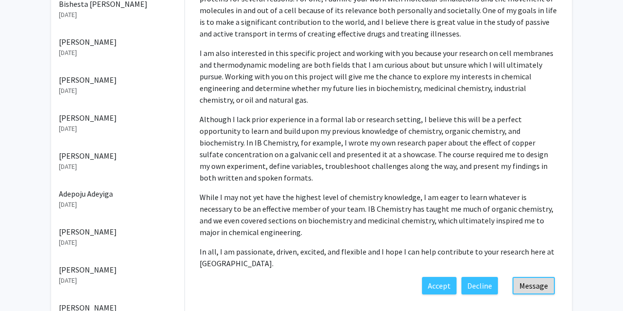 The image size is (623, 311). Describe the element at coordinates (479, 286) in the screenshot. I see `button: Decline` at that location.